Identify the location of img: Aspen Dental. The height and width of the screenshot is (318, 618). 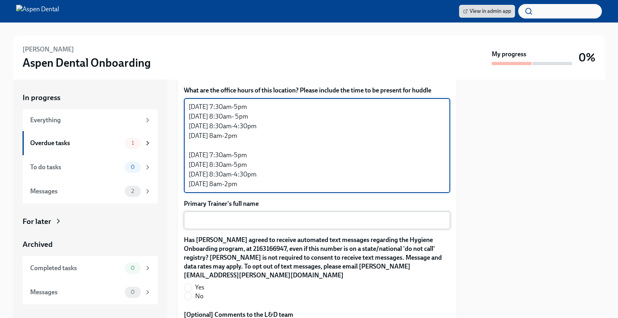
(37, 11).